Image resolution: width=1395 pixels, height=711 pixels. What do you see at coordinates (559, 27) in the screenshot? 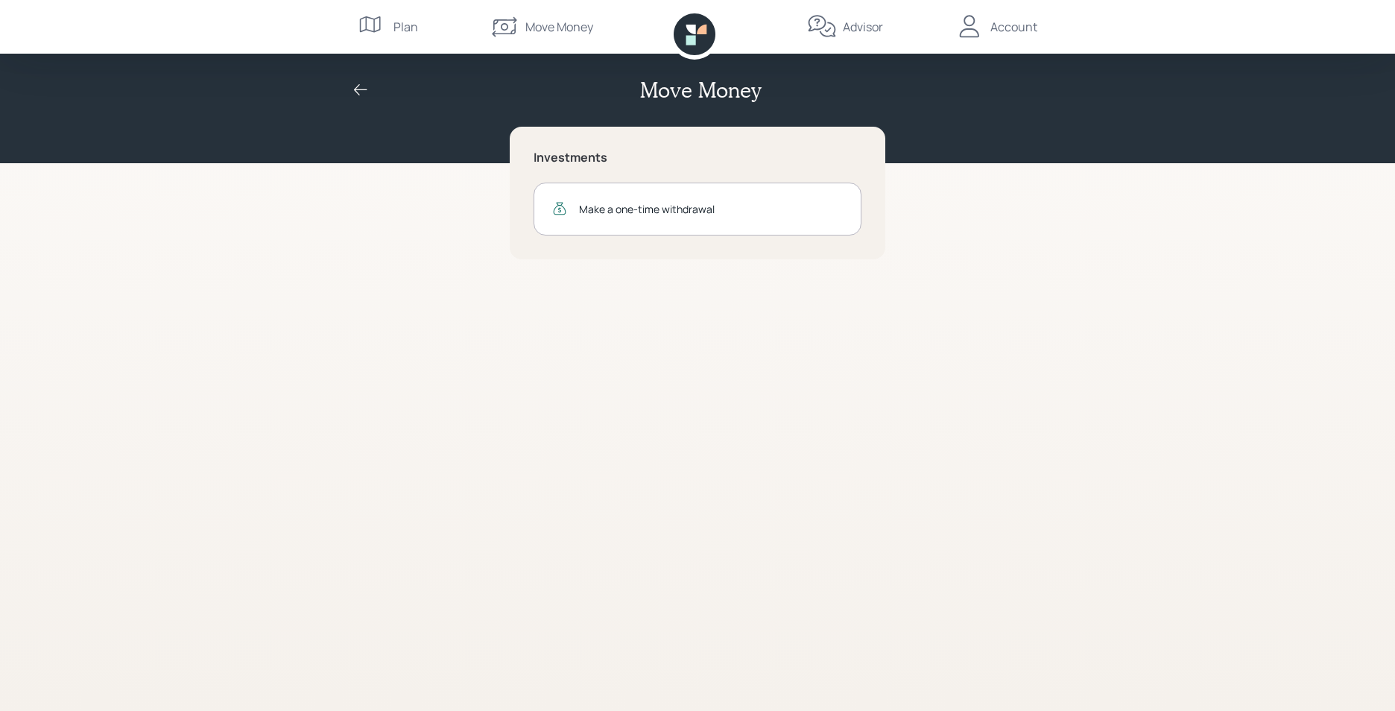
I see `div: Move Money` at bounding box center [559, 27].